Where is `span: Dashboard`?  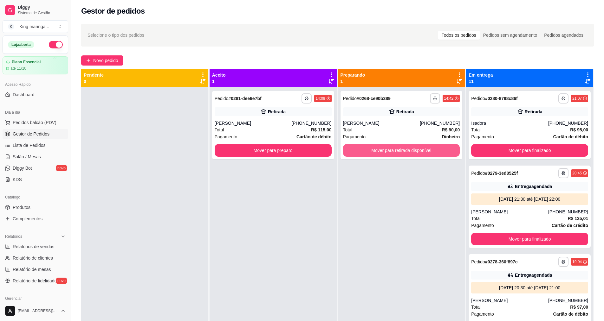
span: Dashboard is located at coordinates (23, 95).